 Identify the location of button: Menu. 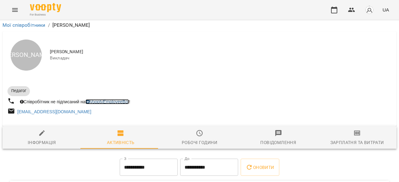
(15, 10).